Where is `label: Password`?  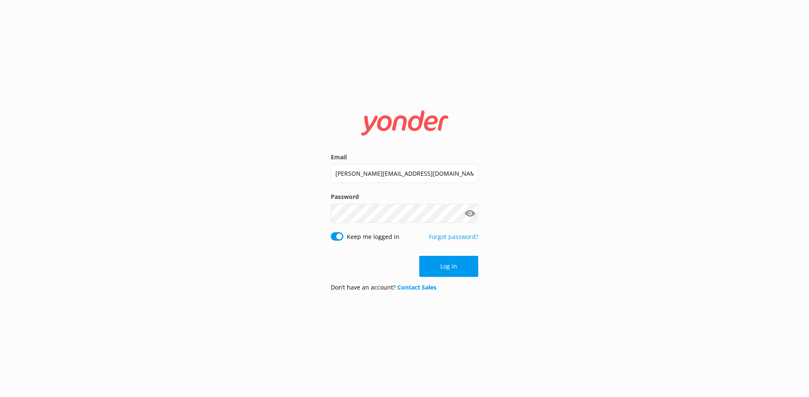
label: Password is located at coordinates (405, 197).